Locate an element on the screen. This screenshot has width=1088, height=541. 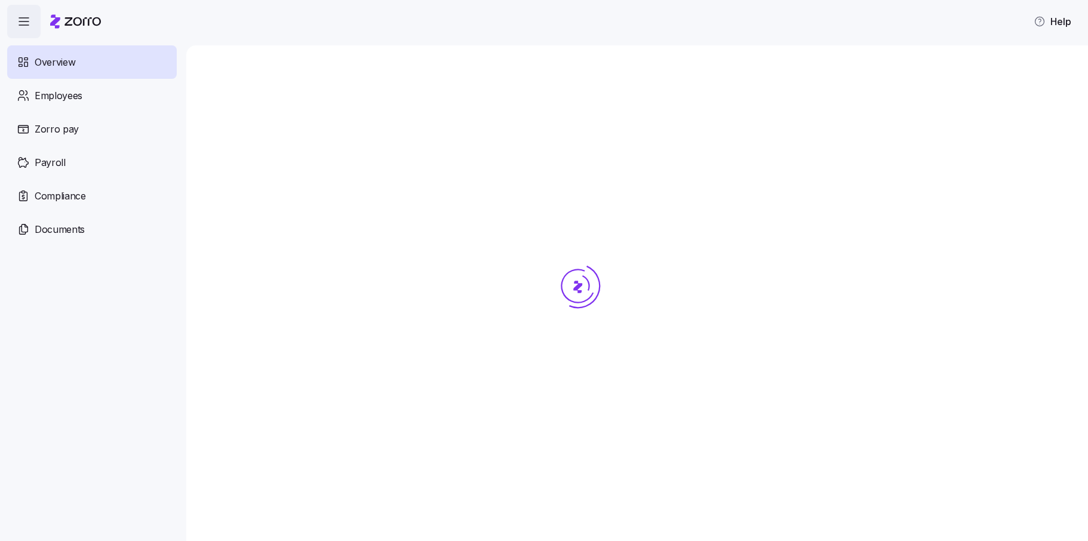
a: Zorro pay is located at coordinates (92, 129).